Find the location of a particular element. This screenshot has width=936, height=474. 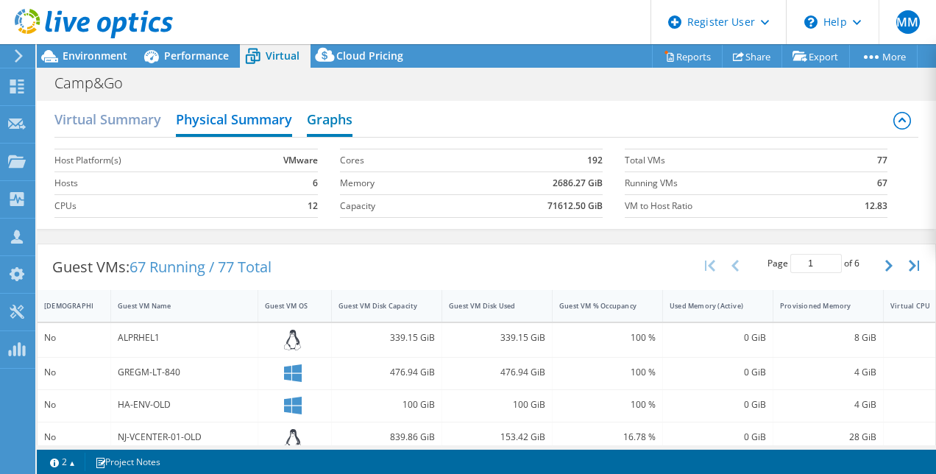

b: 12 is located at coordinates (313, 206).